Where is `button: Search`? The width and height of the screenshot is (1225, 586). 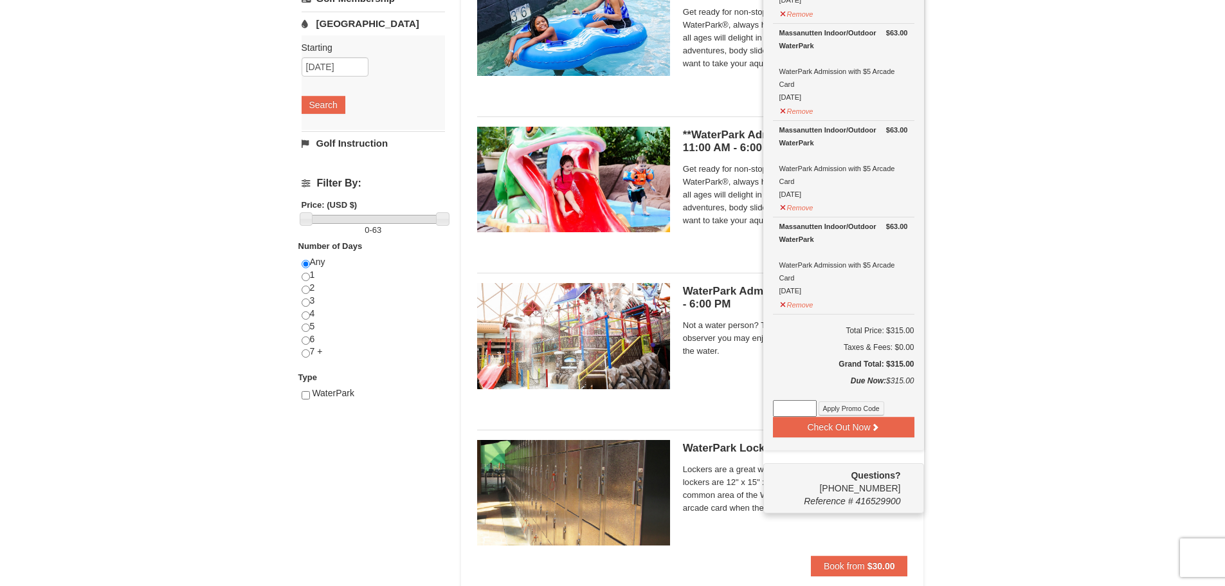
button: Search is located at coordinates (323, 105).